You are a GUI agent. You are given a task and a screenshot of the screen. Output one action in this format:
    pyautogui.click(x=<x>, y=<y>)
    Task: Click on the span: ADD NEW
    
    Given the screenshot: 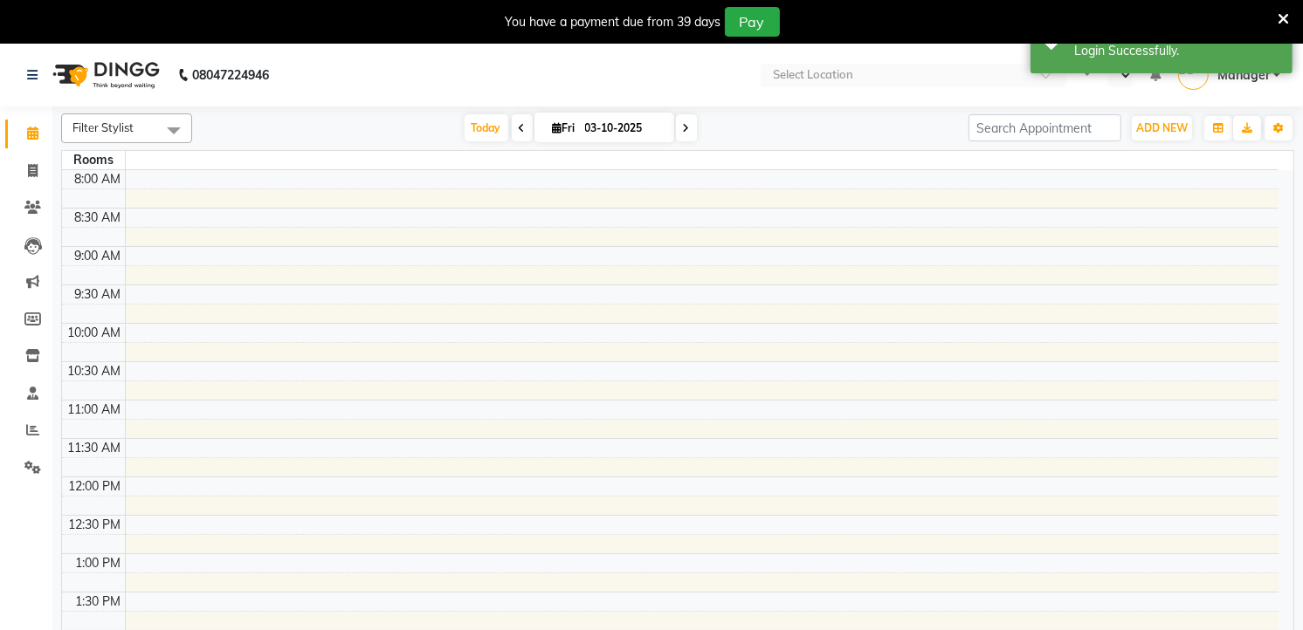 What is the action you would take?
    pyautogui.click(x=1161, y=127)
    